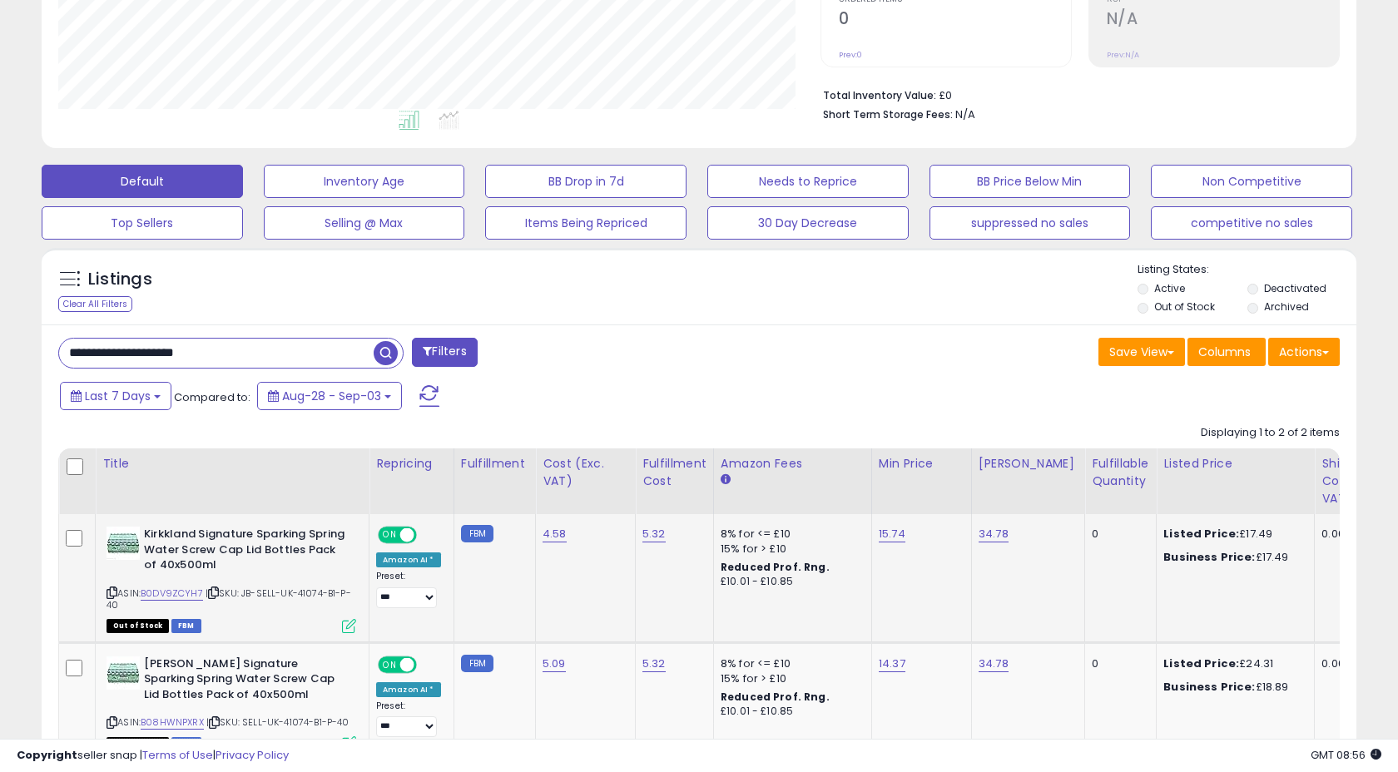  Describe the element at coordinates (965, 114) in the screenshot. I see `span: N/A` at that location.